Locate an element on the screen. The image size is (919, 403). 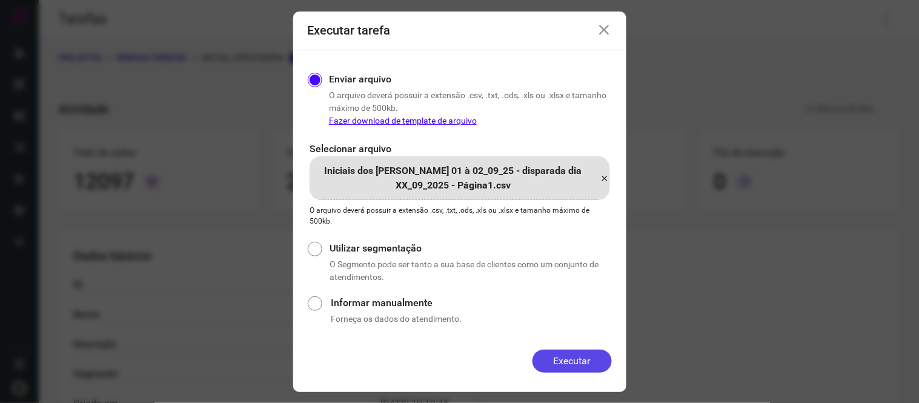
p: O Segmento pode ser tanto a sua base de clientes como um conjunto de atendimentos. is located at coordinates (470, 271).